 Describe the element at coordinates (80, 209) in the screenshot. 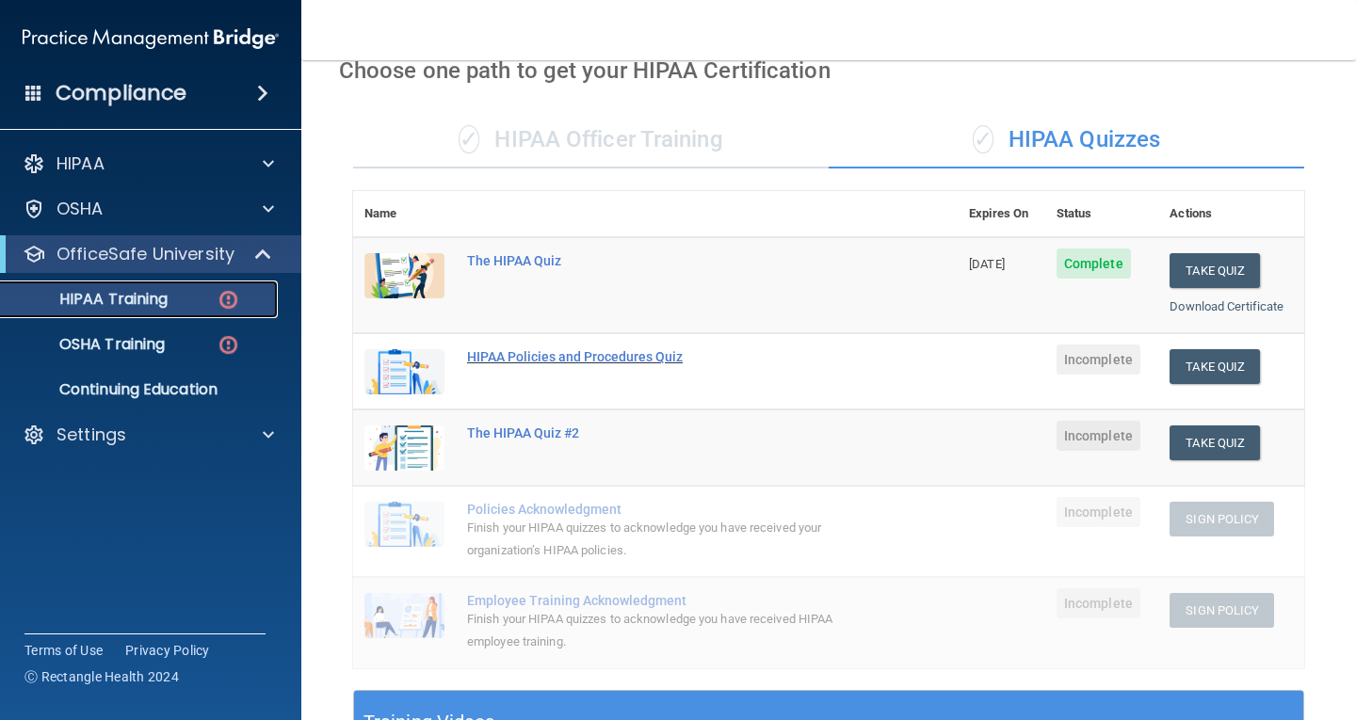

I see `p: OSHA` at that location.